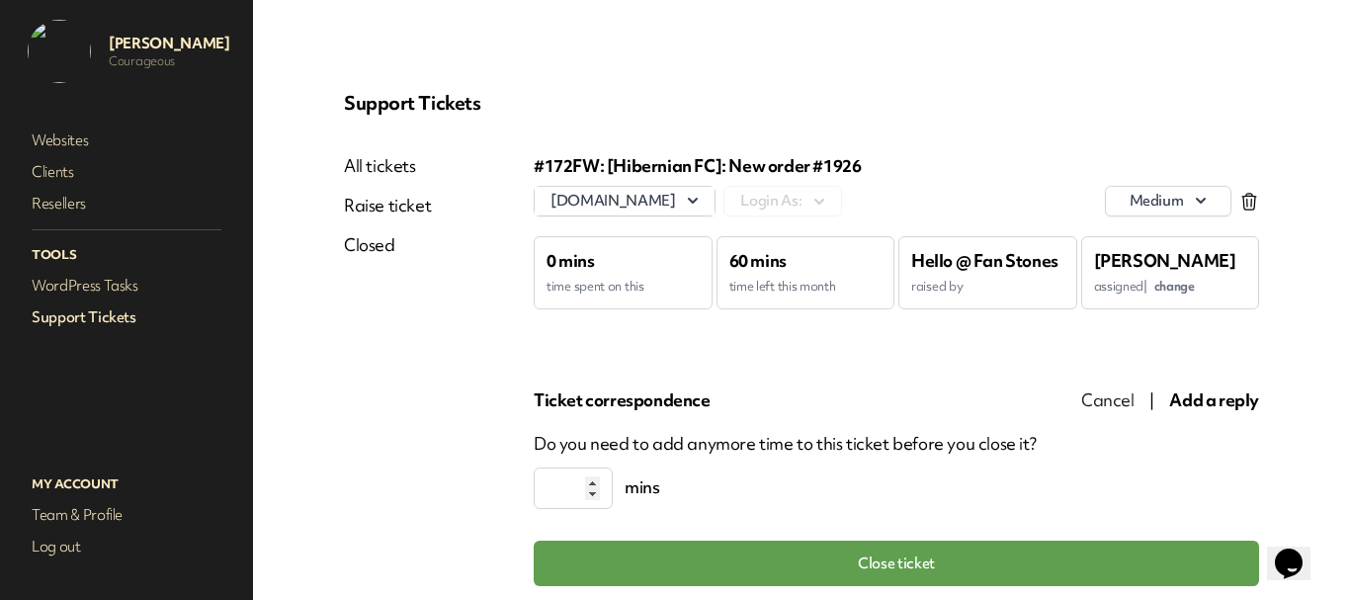 The image size is (1350, 600). Describe the element at coordinates (642, 488) in the screenshot. I see `span: mins` at that location.